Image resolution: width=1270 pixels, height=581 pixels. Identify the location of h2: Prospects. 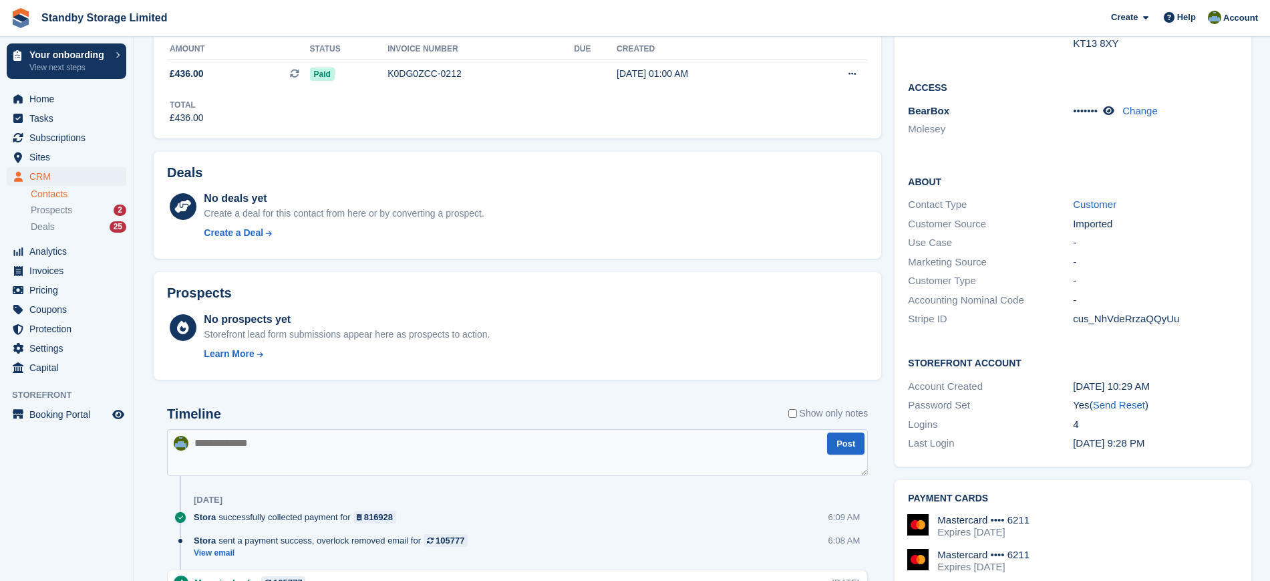
(199, 293).